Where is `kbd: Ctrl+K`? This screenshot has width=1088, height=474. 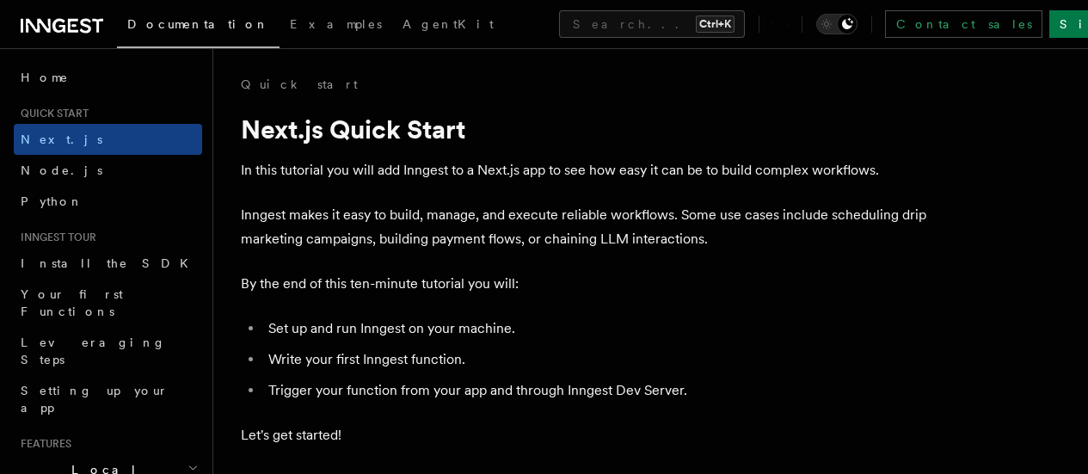
kbd: Ctrl+K is located at coordinates (715, 24).